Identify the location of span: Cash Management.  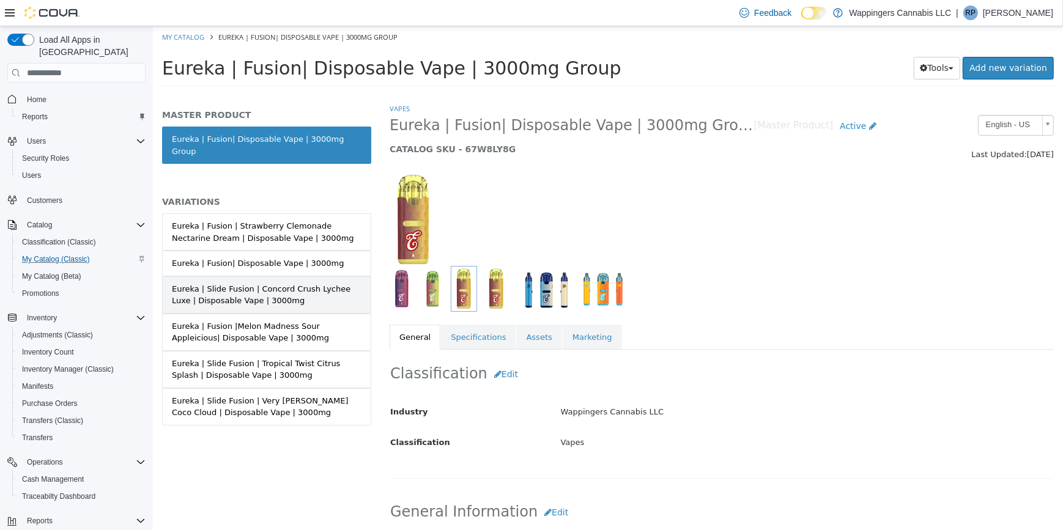
(81, 479).